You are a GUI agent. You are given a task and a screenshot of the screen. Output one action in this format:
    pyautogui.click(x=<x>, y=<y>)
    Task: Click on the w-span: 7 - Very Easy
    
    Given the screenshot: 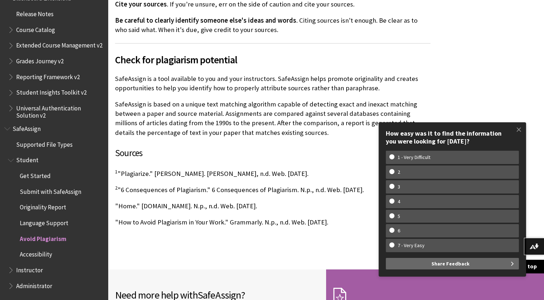 What is the action you would take?
    pyautogui.click(x=411, y=245)
    